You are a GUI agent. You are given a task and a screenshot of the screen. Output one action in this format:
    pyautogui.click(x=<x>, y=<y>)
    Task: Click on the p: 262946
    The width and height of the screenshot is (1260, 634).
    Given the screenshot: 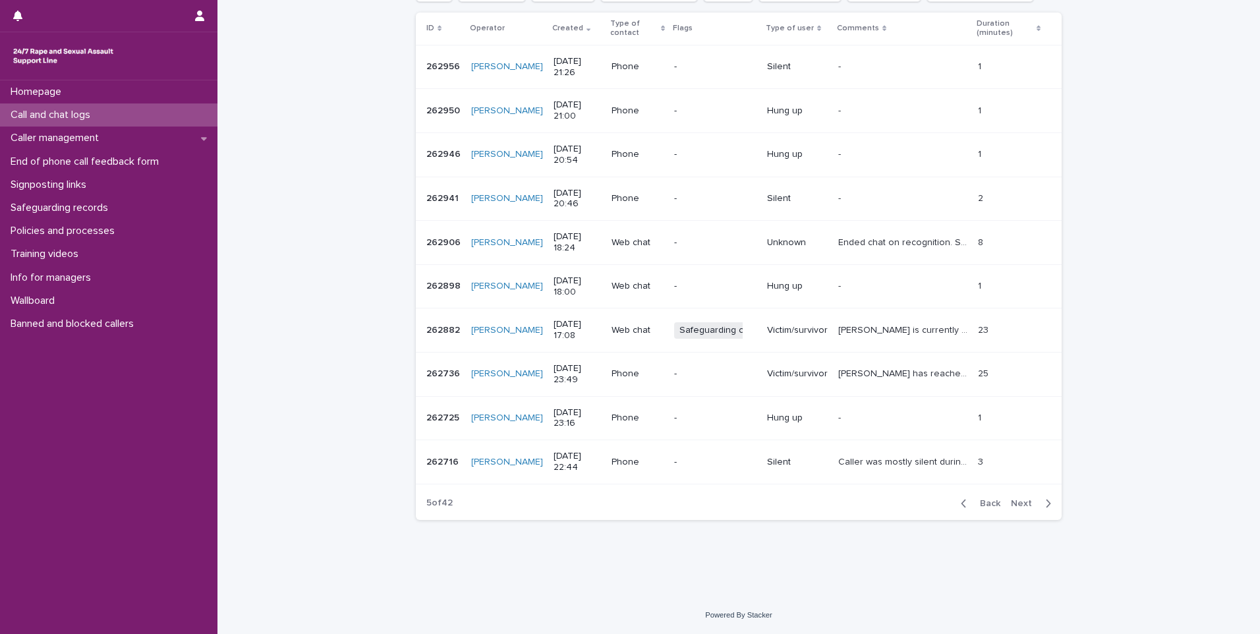 What is the action you would take?
    pyautogui.click(x=445, y=153)
    